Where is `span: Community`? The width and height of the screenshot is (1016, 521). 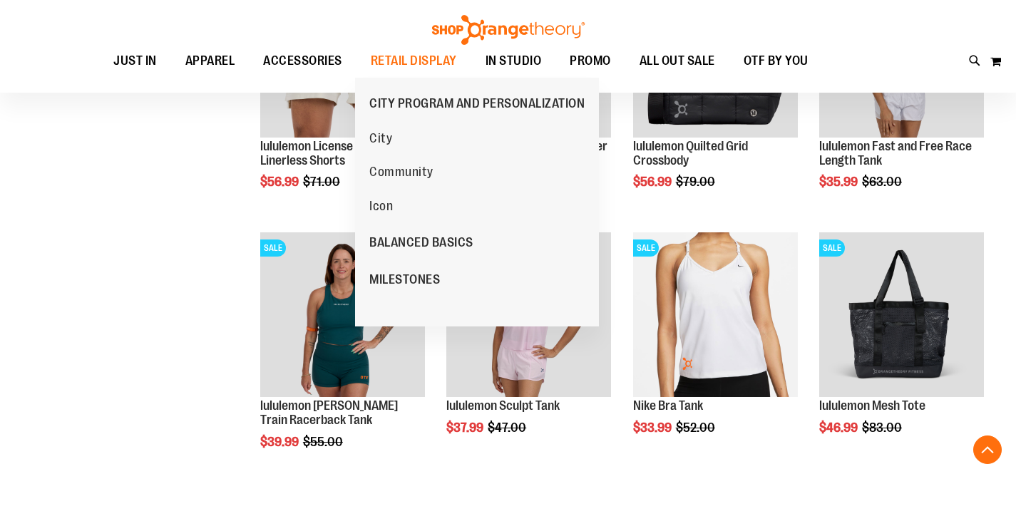
span: Community is located at coordinates (401, 173).